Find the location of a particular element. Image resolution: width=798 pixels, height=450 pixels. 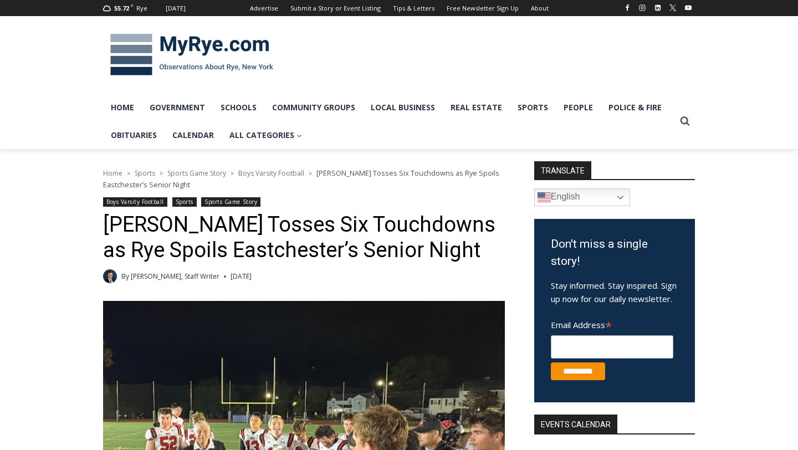

a: X is located at coordinates (673, 8).